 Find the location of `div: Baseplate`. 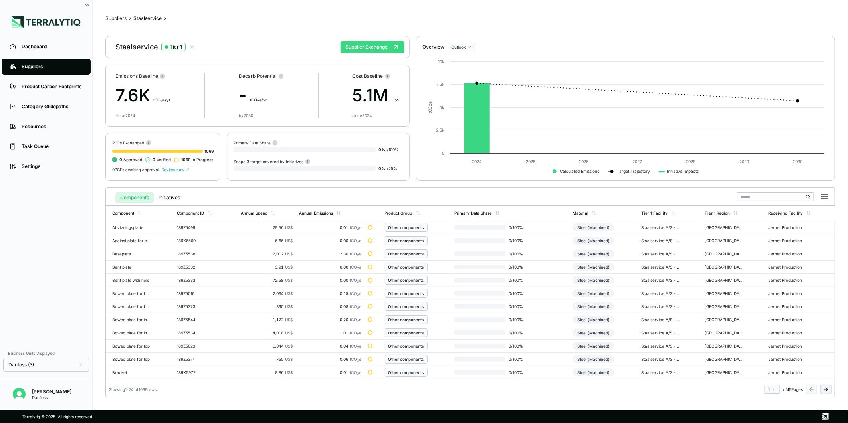

div: Baseplate is located at coordinates (131, 254).